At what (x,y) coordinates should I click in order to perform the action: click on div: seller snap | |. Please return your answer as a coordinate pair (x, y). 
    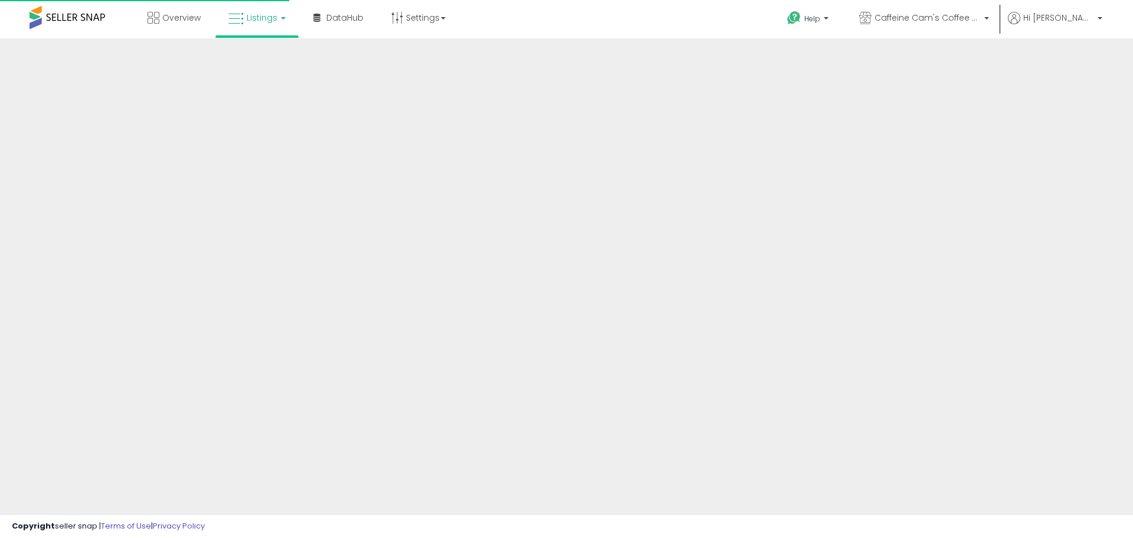
    Looking at the image, I should click on (108, 526).